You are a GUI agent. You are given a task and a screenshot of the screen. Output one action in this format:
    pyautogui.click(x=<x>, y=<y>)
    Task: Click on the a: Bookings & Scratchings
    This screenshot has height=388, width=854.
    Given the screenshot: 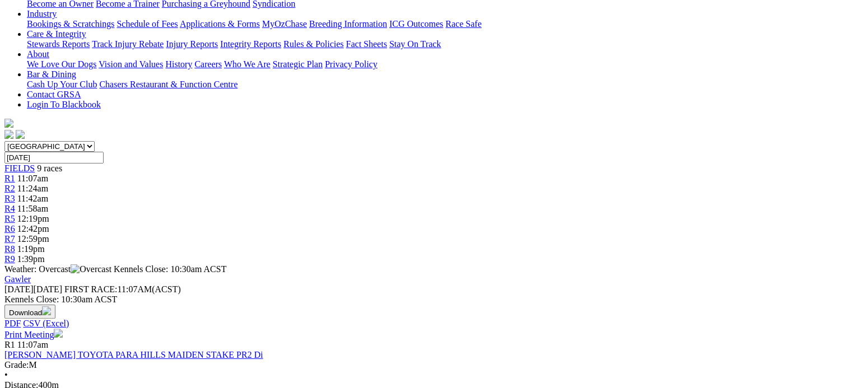 What is the action you would take?
    pyautogui.click(x=71, y=24)
    